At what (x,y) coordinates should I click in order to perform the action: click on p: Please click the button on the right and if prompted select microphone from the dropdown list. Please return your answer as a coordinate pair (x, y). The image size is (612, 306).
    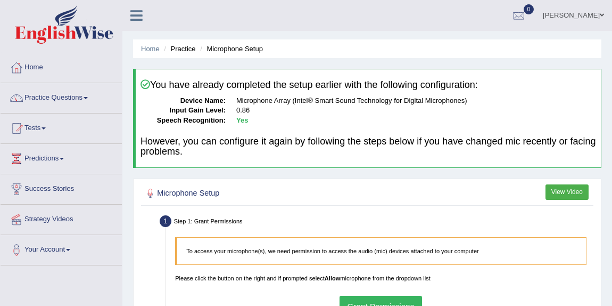
    Looking at the image, I should click on (381, 278).